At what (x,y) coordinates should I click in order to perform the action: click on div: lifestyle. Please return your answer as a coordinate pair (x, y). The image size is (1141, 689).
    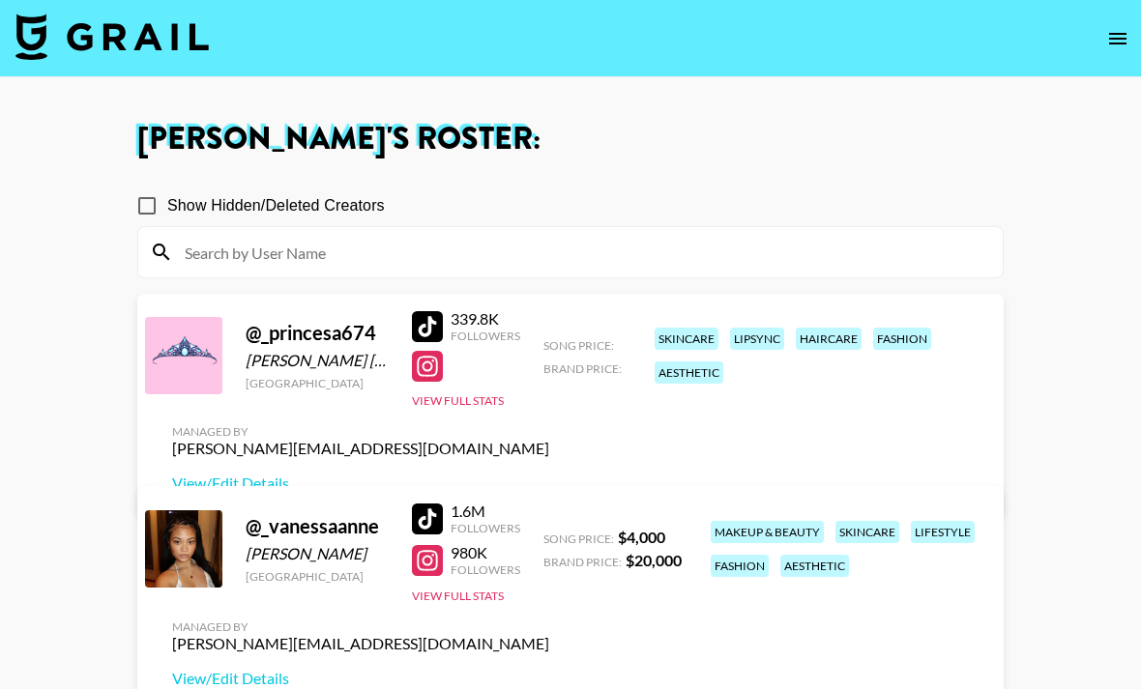
    Looking at the image, I should click on (943, 532).